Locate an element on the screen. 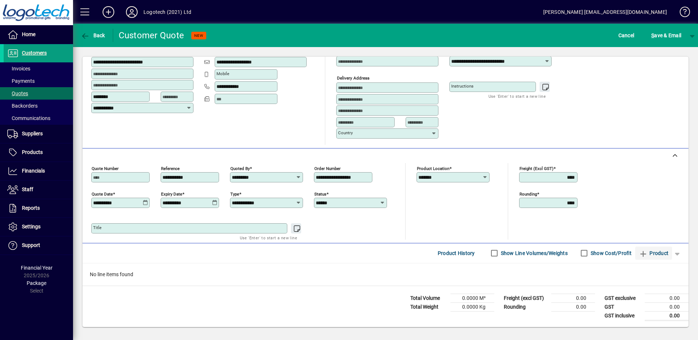 This screenshot has height=340, width=698. span: NEW is located at coordinates (199, 35).